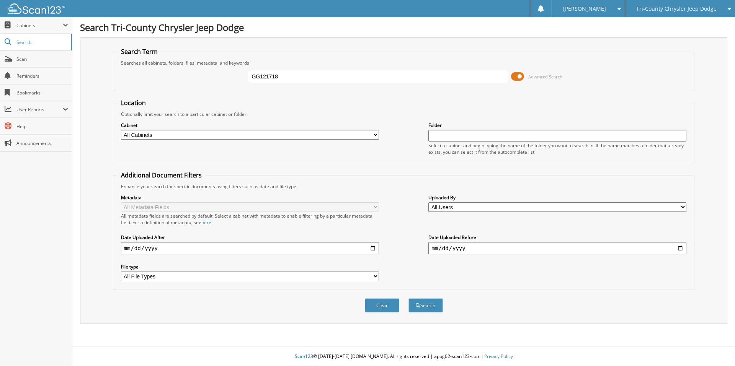 This screenshot has height=366, width=735. Describe the element at coordinates (250, 237) in the screenshot. I see `label: Date Uploaded After` at that location.